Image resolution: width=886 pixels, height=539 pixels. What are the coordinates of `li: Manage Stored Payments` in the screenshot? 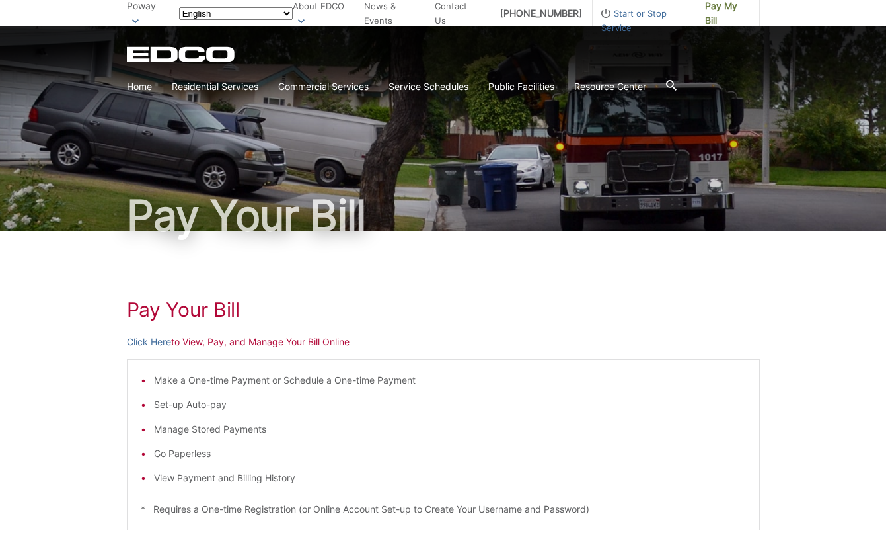 It's located at (450, 429).